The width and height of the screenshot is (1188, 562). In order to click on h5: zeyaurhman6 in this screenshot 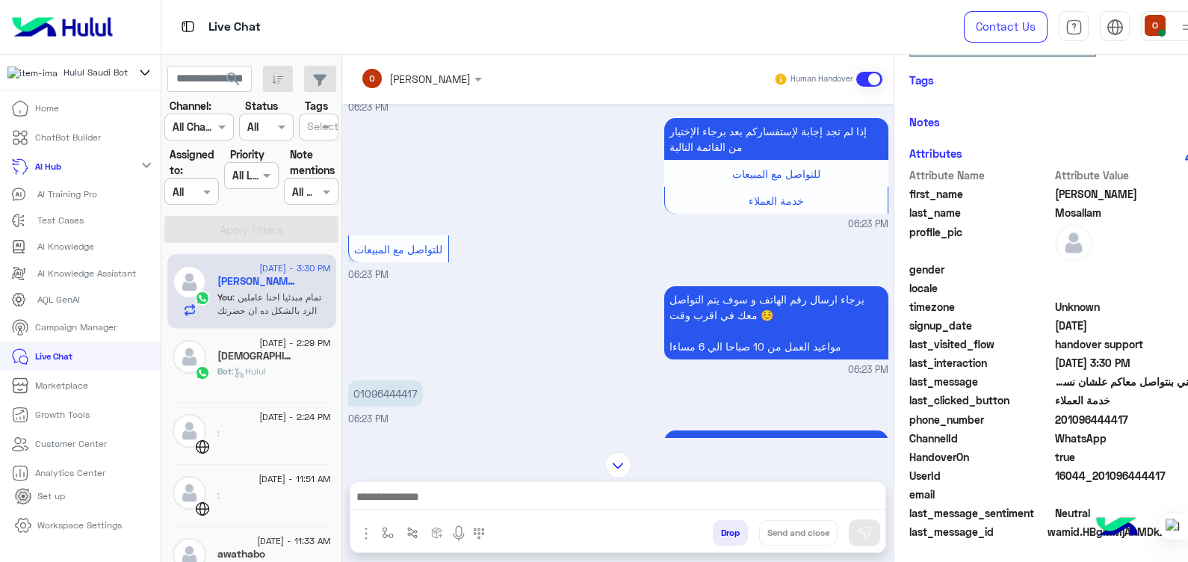, I will do `click(257, 356)`.